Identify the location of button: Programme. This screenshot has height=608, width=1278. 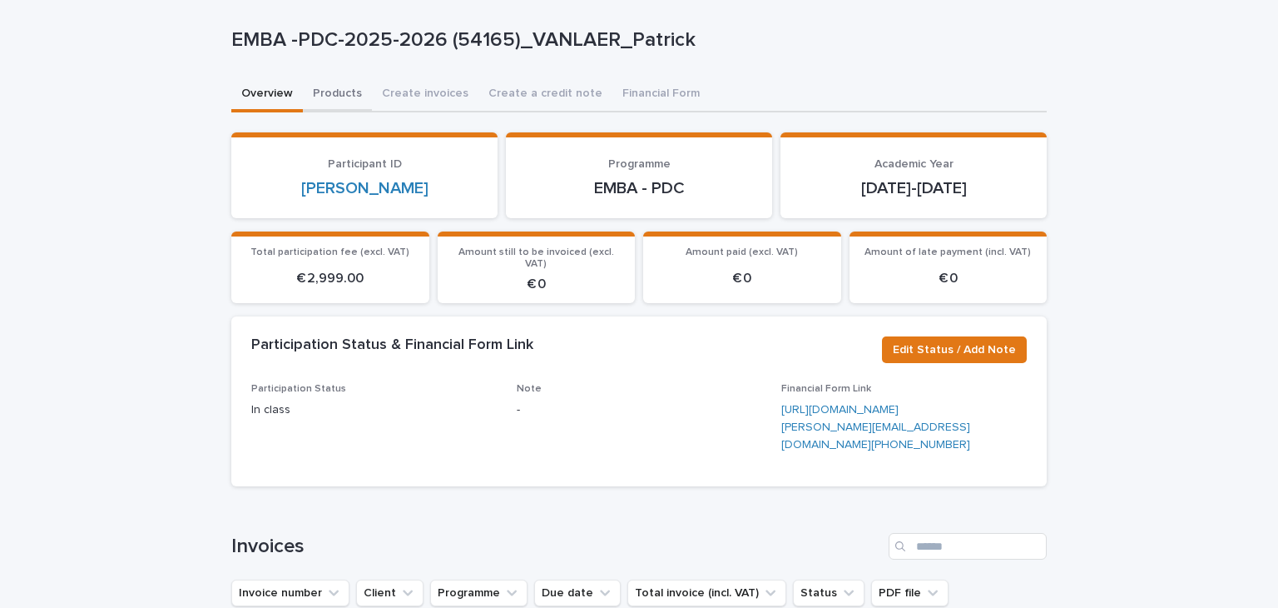
(479, 593).